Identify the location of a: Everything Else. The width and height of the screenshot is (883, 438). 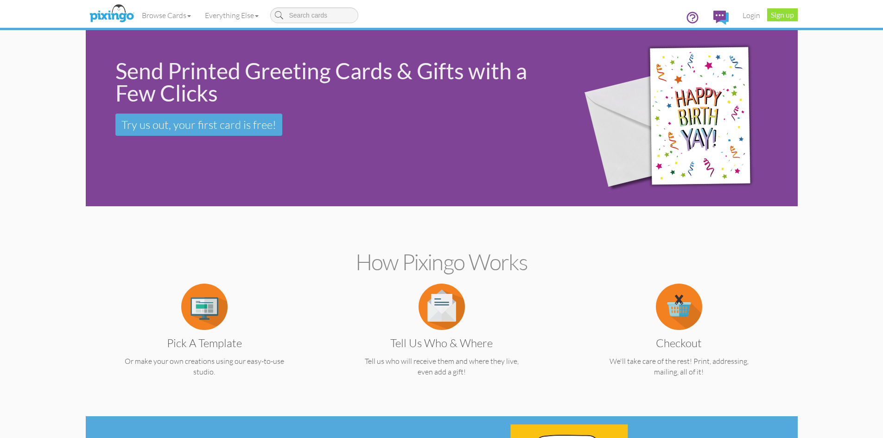
(232, 15).